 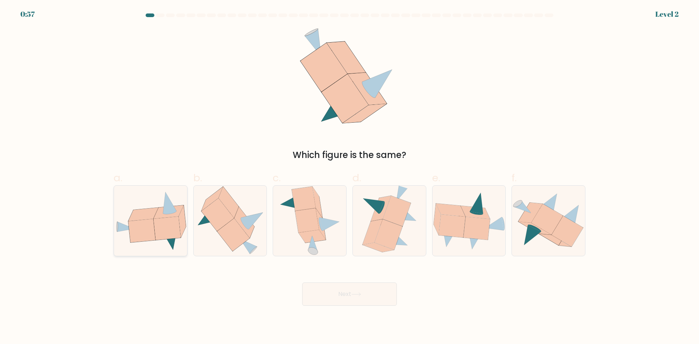 What do you see at coordinates (198, 178) in the screenshot?
I see `span: b.` at bounding box center [198, 178].